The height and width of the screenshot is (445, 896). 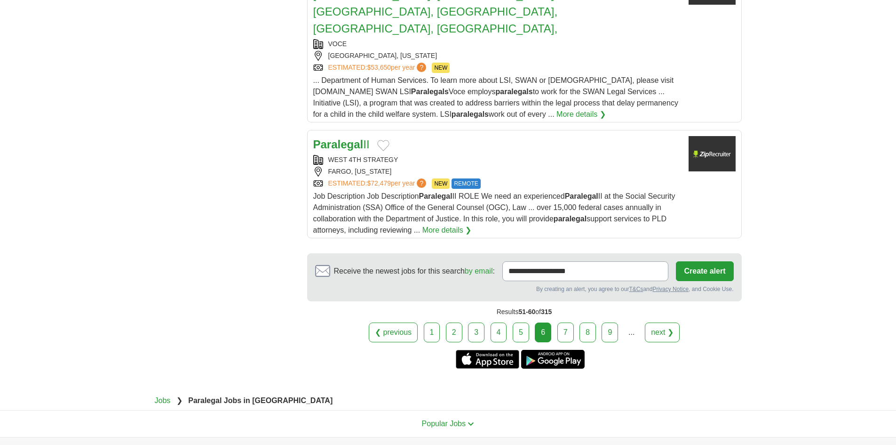 I want to click on span: $53,650, so click(x=379, y=67).